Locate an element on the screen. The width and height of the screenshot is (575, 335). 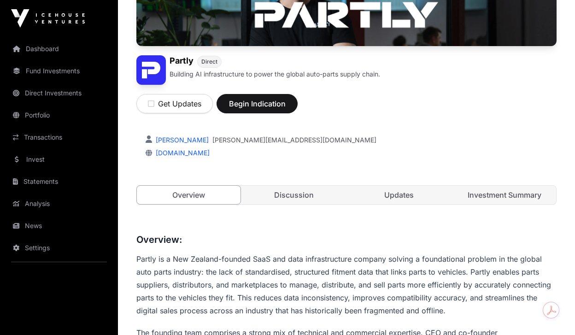
a: Discussion is located at coordinates (294, 195).